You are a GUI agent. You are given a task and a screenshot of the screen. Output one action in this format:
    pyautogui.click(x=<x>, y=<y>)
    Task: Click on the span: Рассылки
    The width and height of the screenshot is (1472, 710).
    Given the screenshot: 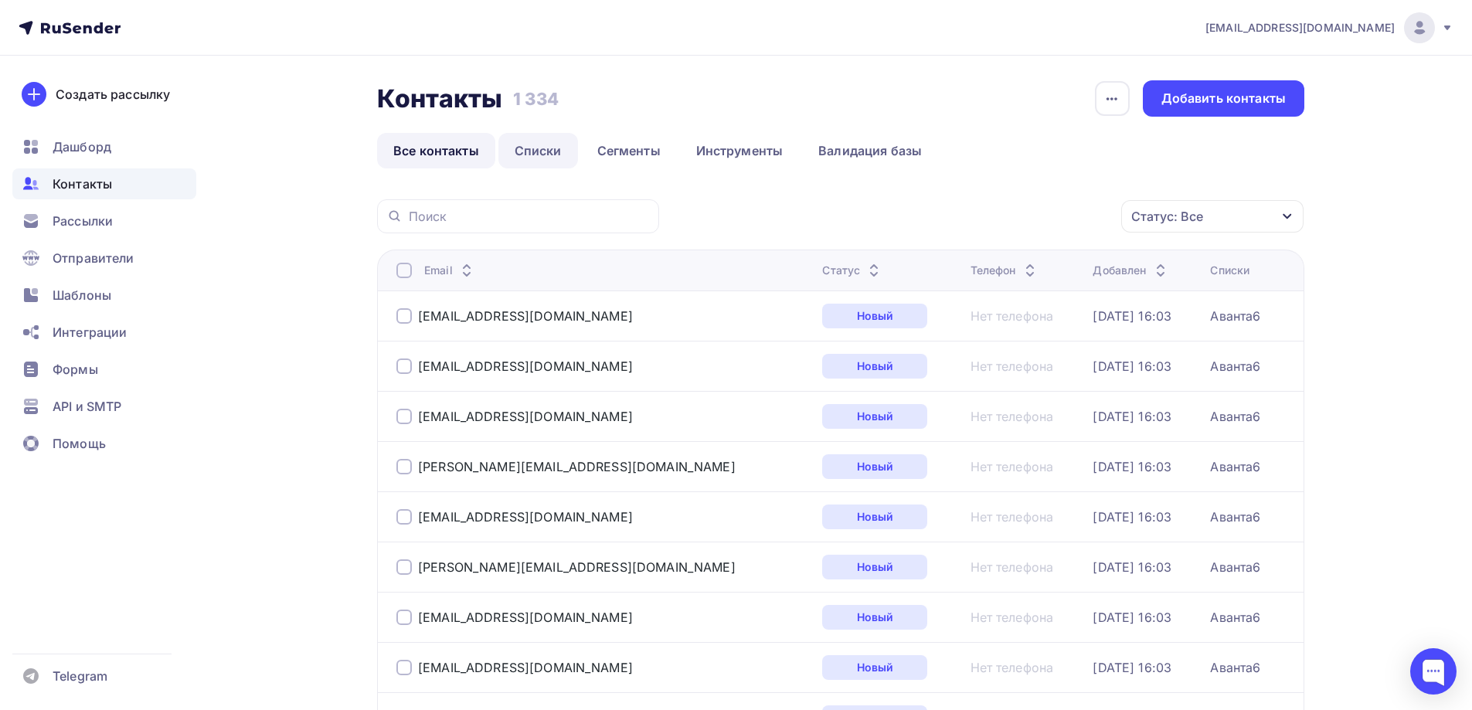 What is the action you would take?
    pyautogui.click(x=83, y=221)
    